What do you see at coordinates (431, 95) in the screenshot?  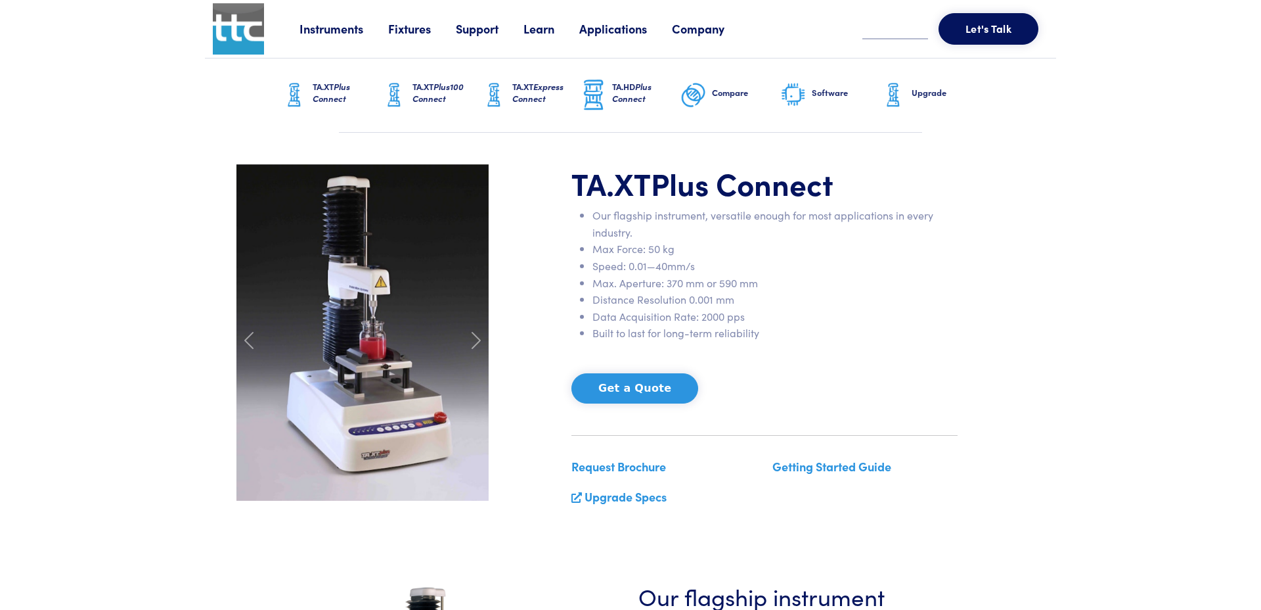 I see `a: TA.XTPlus100 Connect` at bounding box center [431, 95].